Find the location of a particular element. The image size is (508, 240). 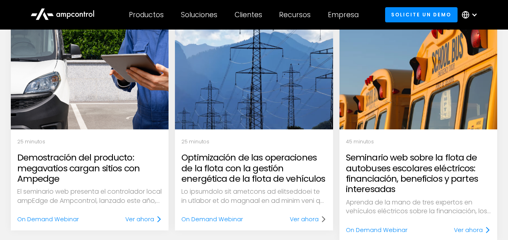

div: Clientes is located at coordinates (248, 15).